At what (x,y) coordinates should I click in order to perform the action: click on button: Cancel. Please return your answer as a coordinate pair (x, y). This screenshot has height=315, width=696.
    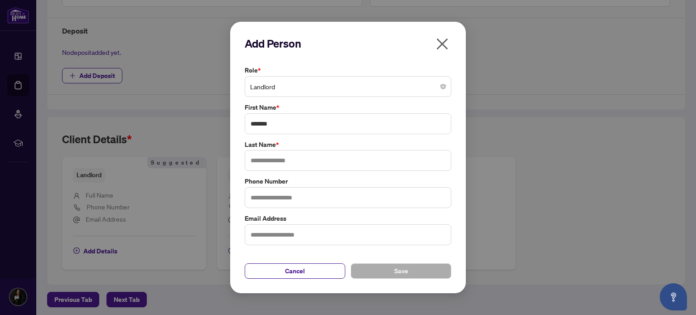
    Looking at the image, I should click on (295, 271).